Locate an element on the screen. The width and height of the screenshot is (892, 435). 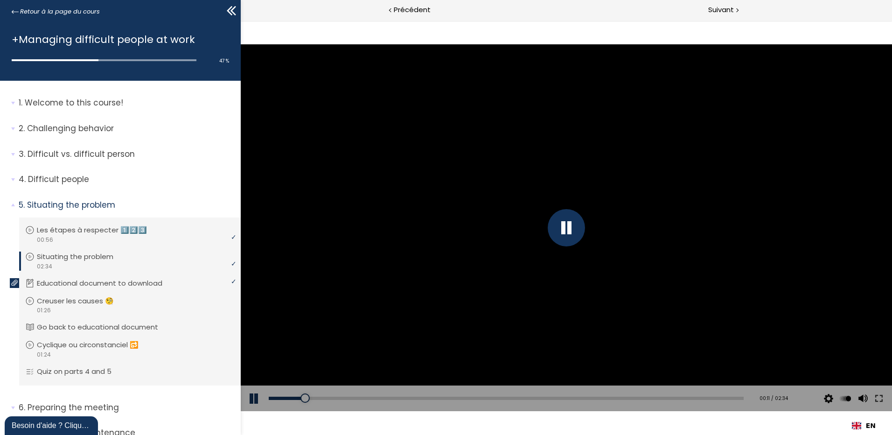
span: 00:56 is located at coordinates (45, 240).